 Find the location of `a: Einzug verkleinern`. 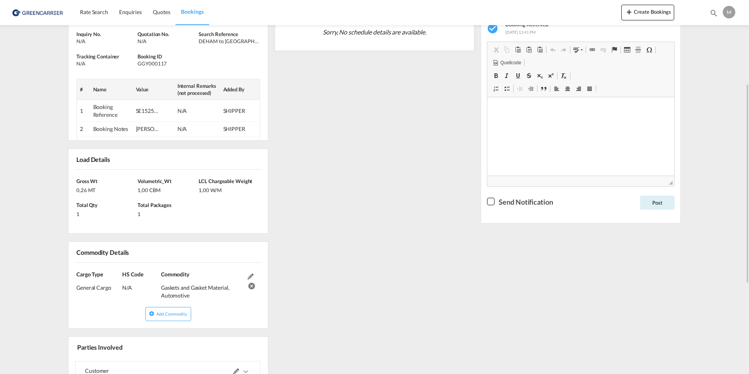

a: Einzug verkleinern is located at coordinates (520, 89).